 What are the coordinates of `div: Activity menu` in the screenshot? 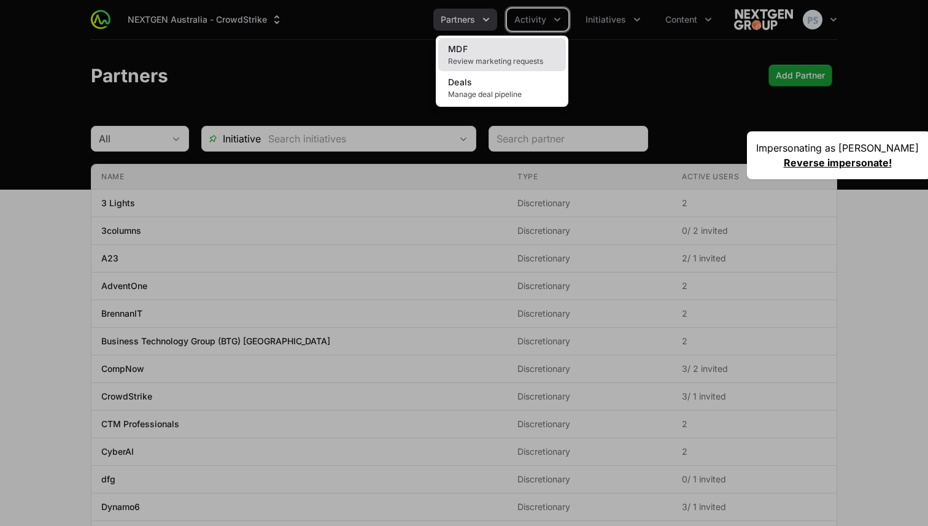 It's located at (538, 20).